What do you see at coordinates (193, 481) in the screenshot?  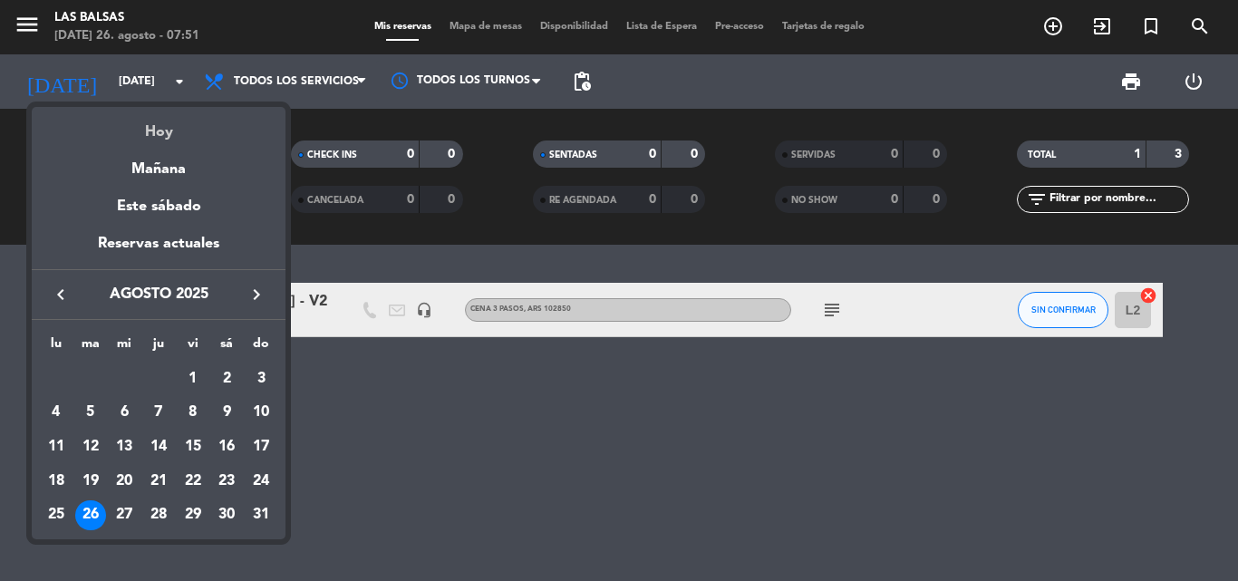 I see `div: 22` at bounding box center [193, 481].